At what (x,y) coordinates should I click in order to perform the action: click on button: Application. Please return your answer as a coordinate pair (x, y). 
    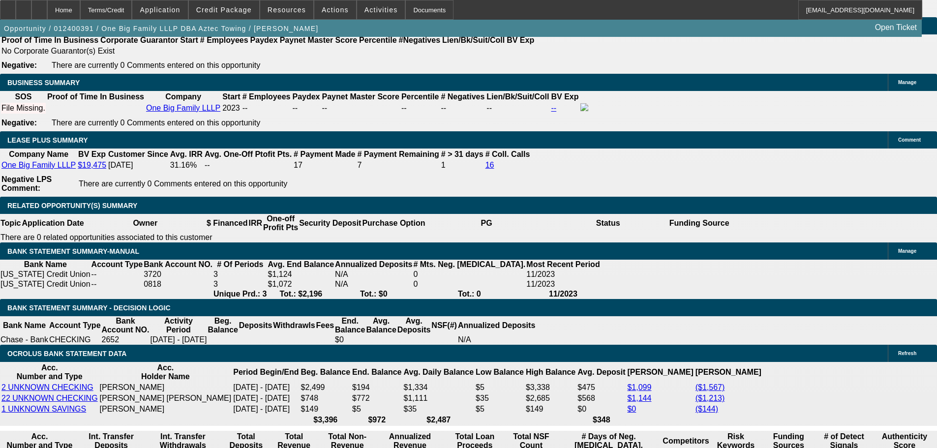
    Looking at the image, I should click on (160, 10).